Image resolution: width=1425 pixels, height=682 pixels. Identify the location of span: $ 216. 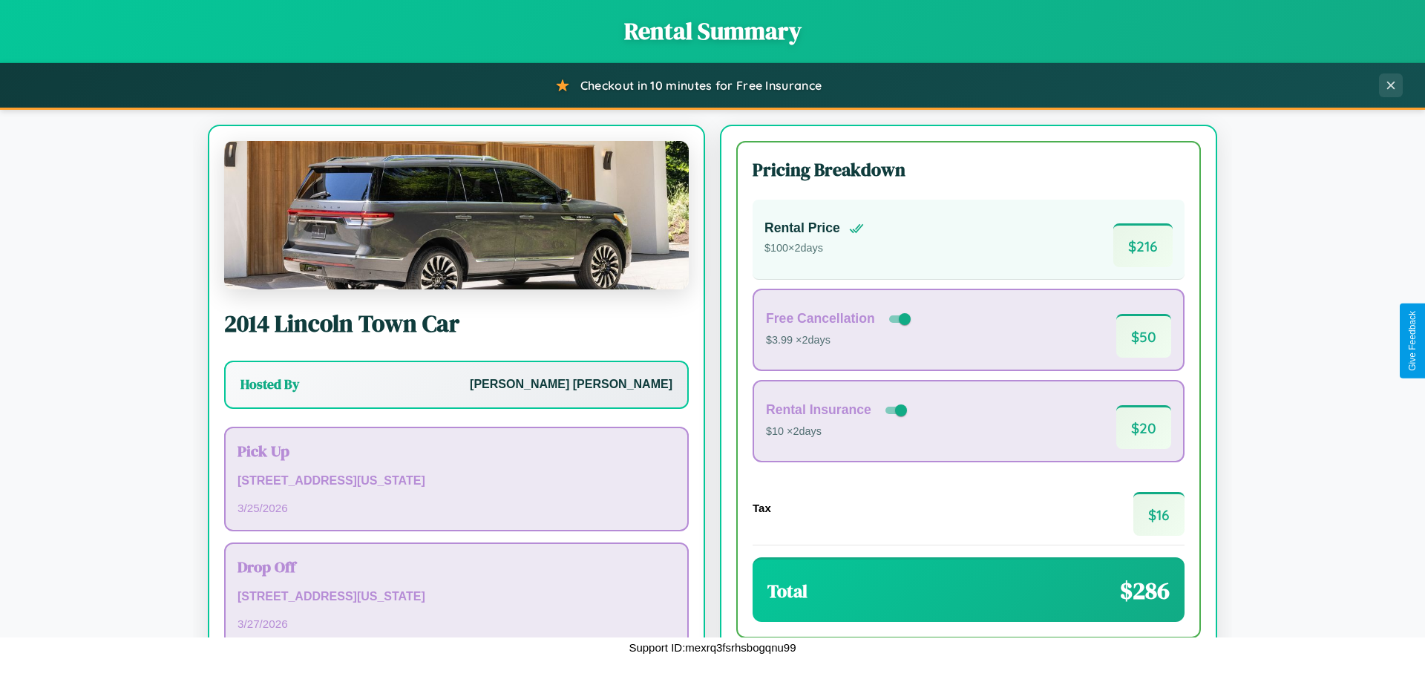
(1143, 245).